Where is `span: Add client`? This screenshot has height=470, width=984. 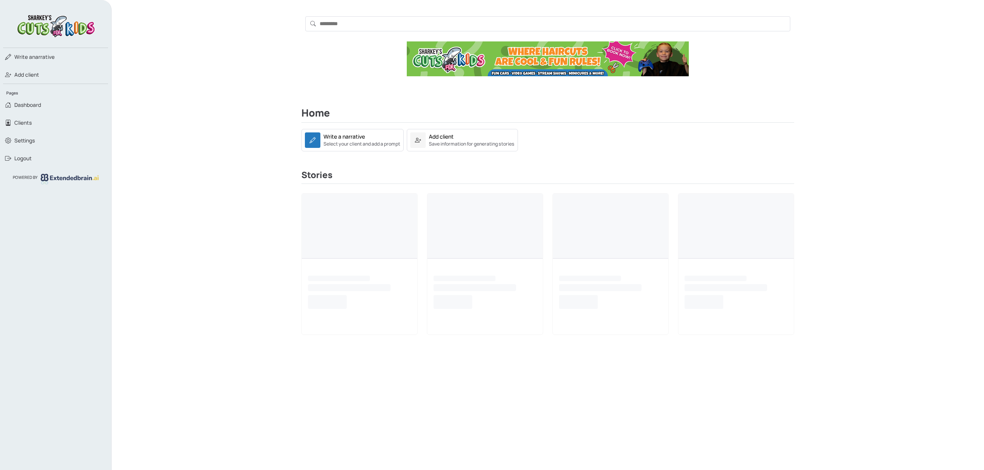 span: Add client is located at coordinates (27, 75).